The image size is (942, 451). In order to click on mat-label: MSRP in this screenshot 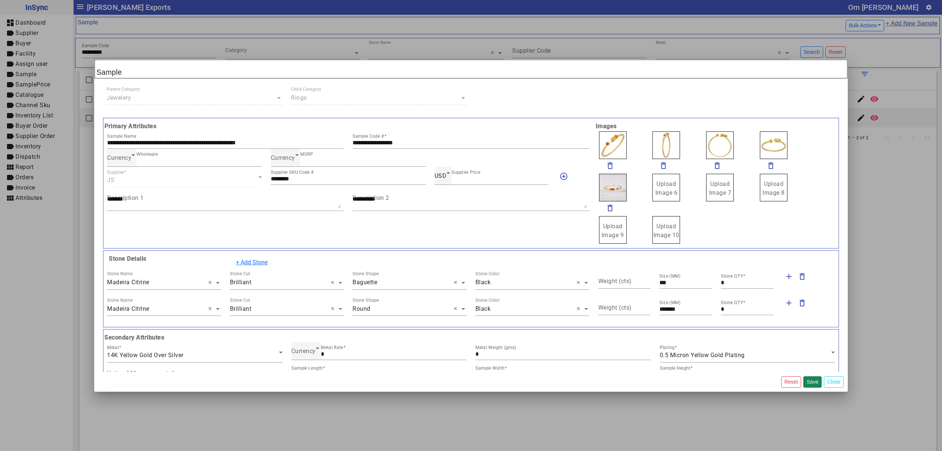, I will do `click(307, 154)`.